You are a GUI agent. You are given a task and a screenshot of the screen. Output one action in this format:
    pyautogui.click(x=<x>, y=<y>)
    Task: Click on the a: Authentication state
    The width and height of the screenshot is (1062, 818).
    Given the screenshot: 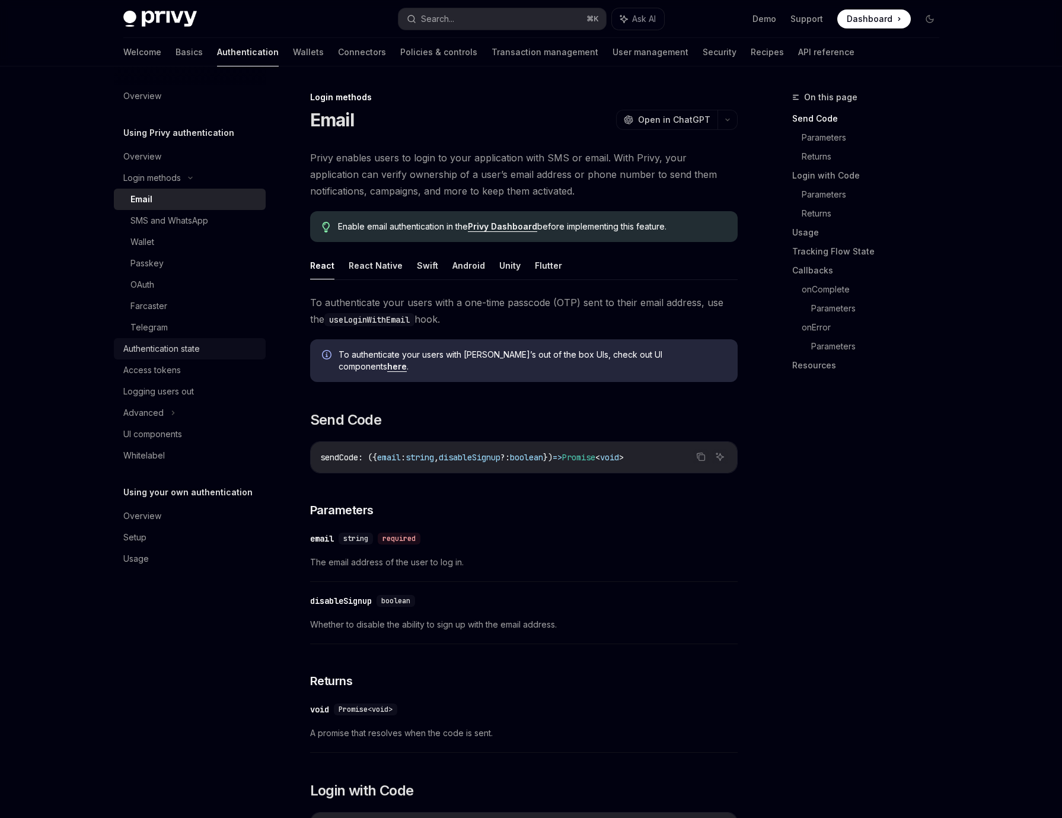 What is the action you would take?
    pyautogui.click(x=190, y=349)
    